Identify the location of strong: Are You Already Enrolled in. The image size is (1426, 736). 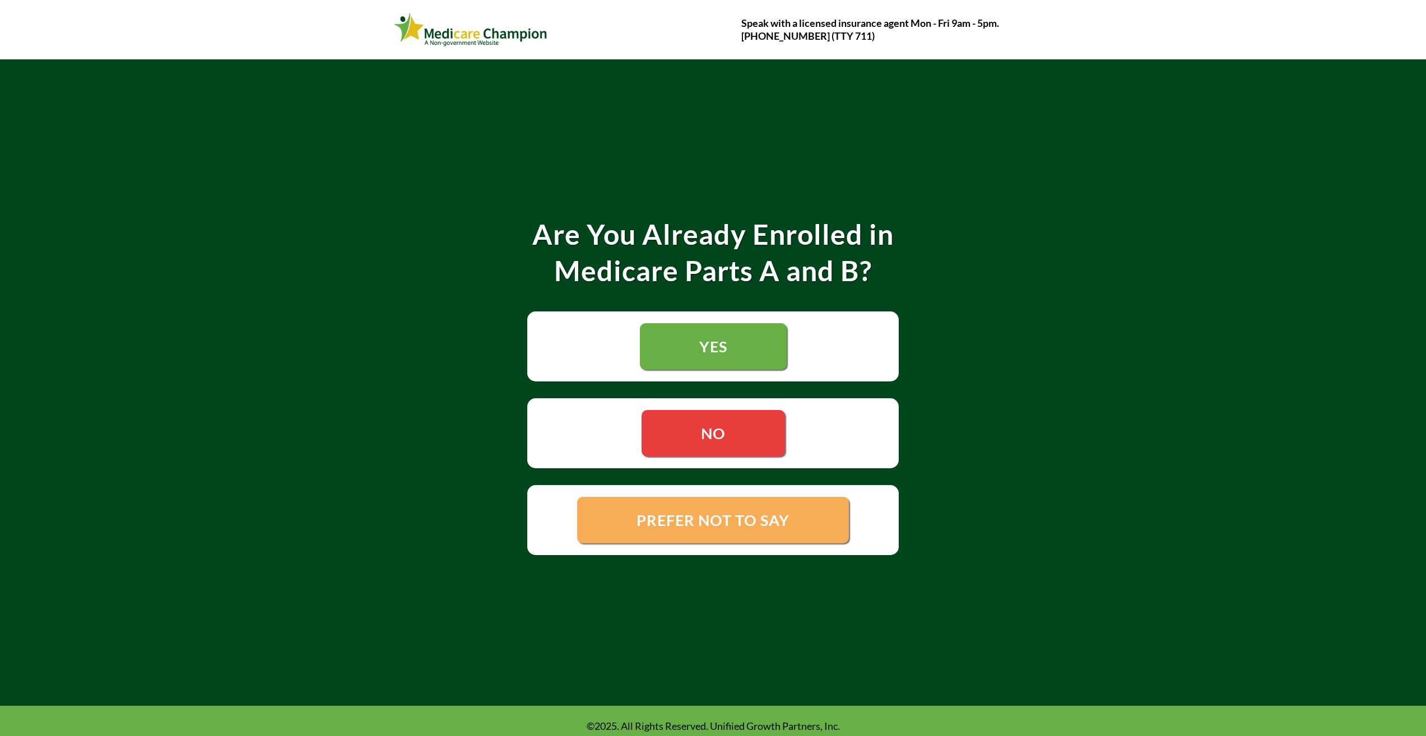
(713, 234).